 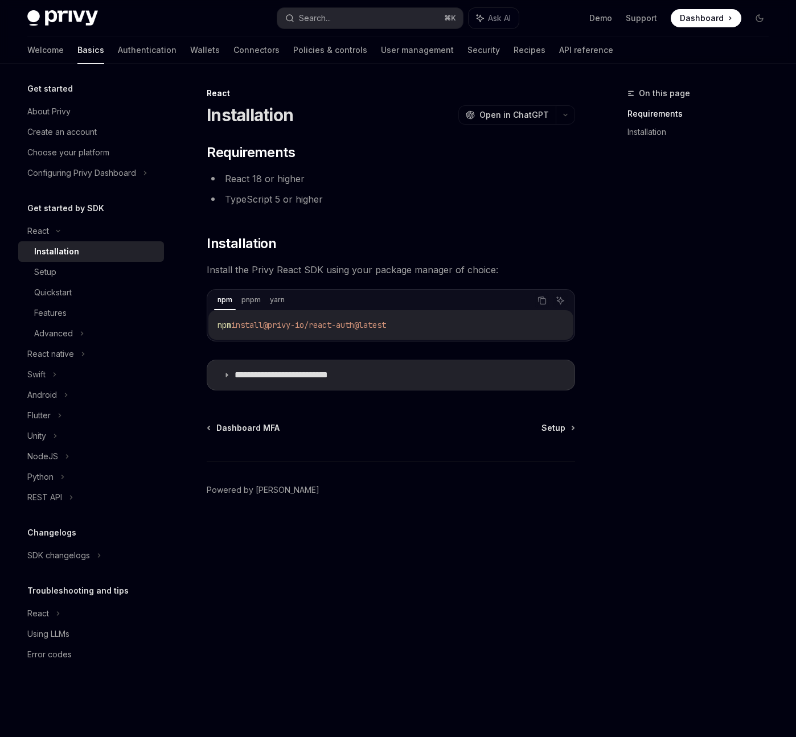 What do you see at coordinates (601, 18) in the screenshot?
I see `a: Demo` at bounding box center [601, 18].